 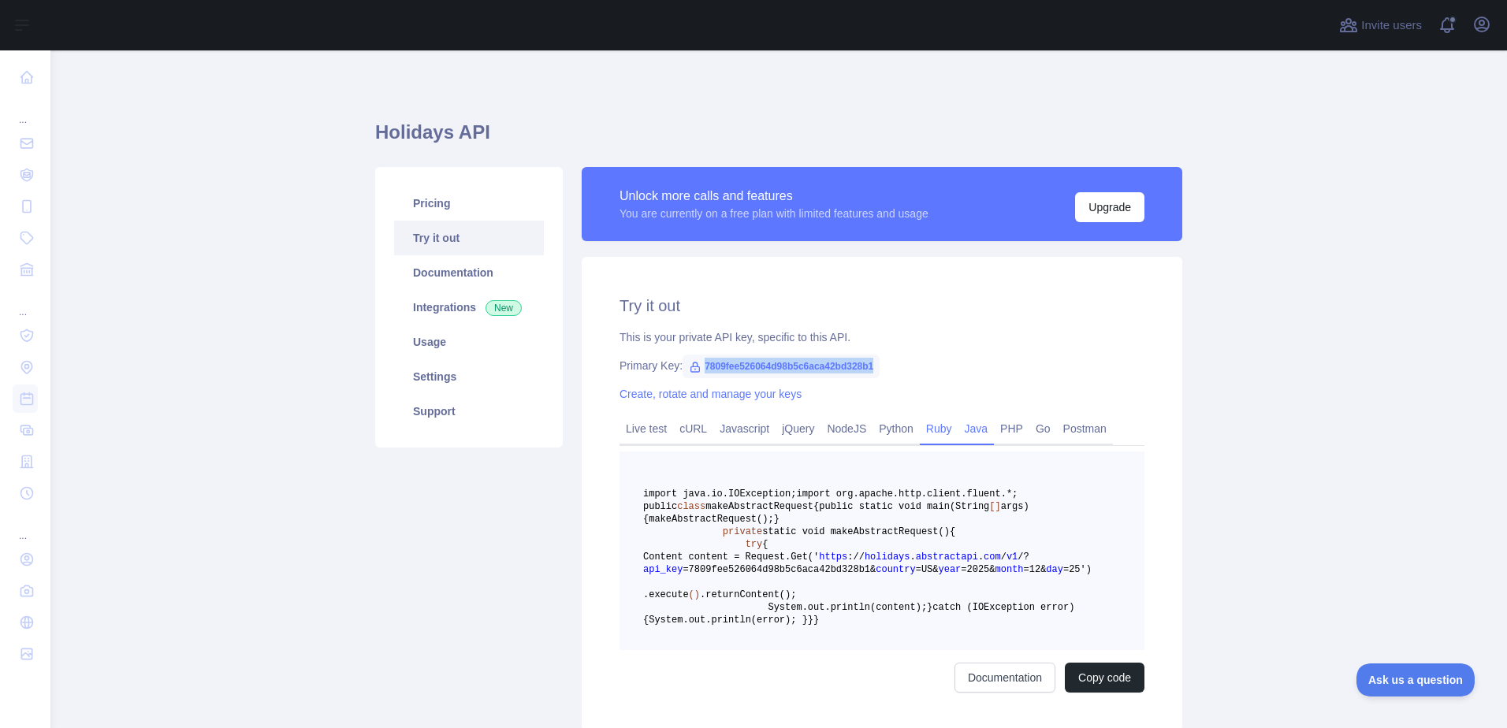 I want to click on button: Upgrade, so click(x=1110, y=207).